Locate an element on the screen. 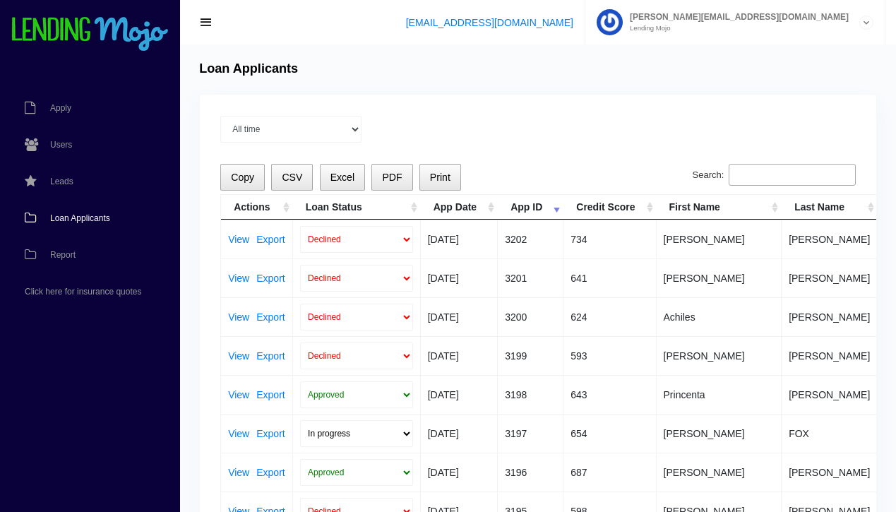  td: 3199 is located at coordinates (530, 355).